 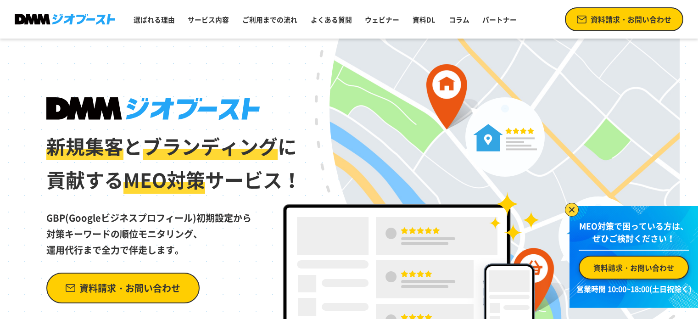 I want to click on h1: と に 貢献する サービス！, so click(x=174, y=147).